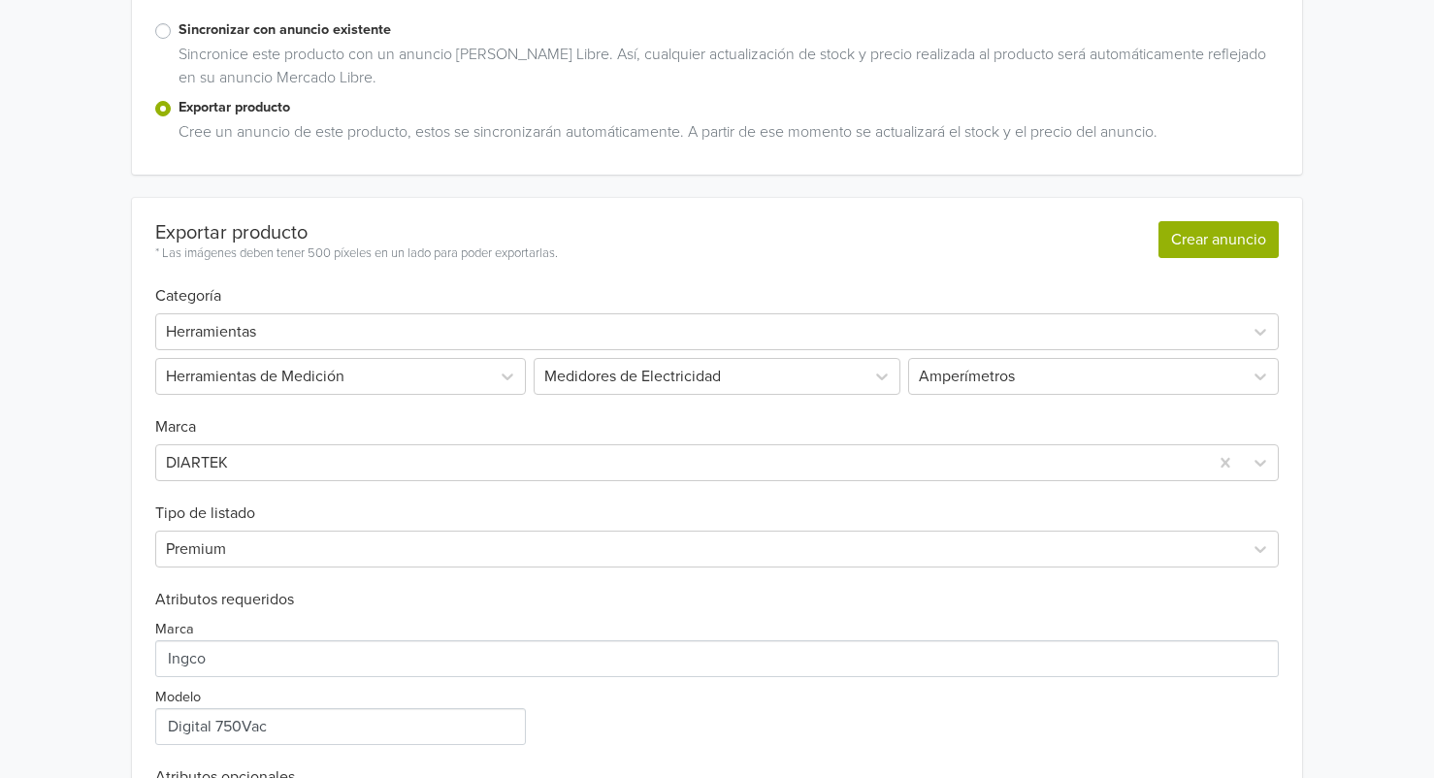 This screenshot has width=1434, height=778. I want to click on h6: Tipo de listado, so click(717, 502).